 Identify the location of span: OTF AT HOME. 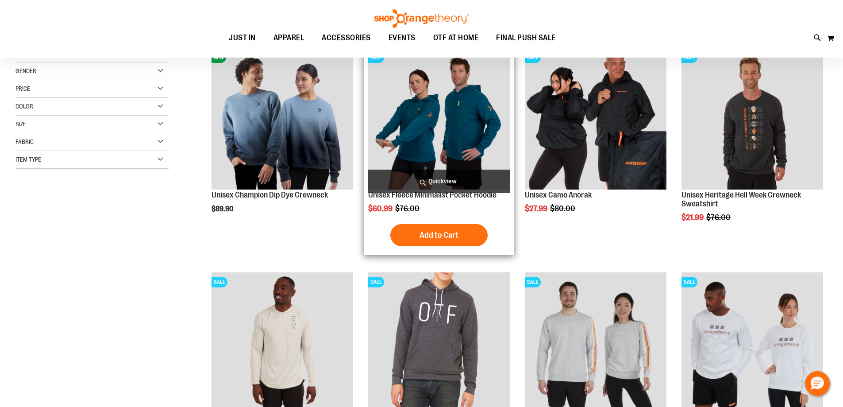
(456, 38).